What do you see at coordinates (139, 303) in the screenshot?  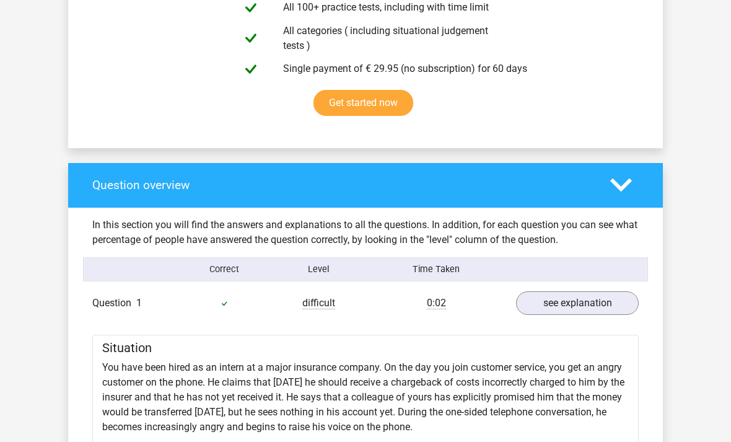 I see `span: 1` at bounding box center [139, 303].